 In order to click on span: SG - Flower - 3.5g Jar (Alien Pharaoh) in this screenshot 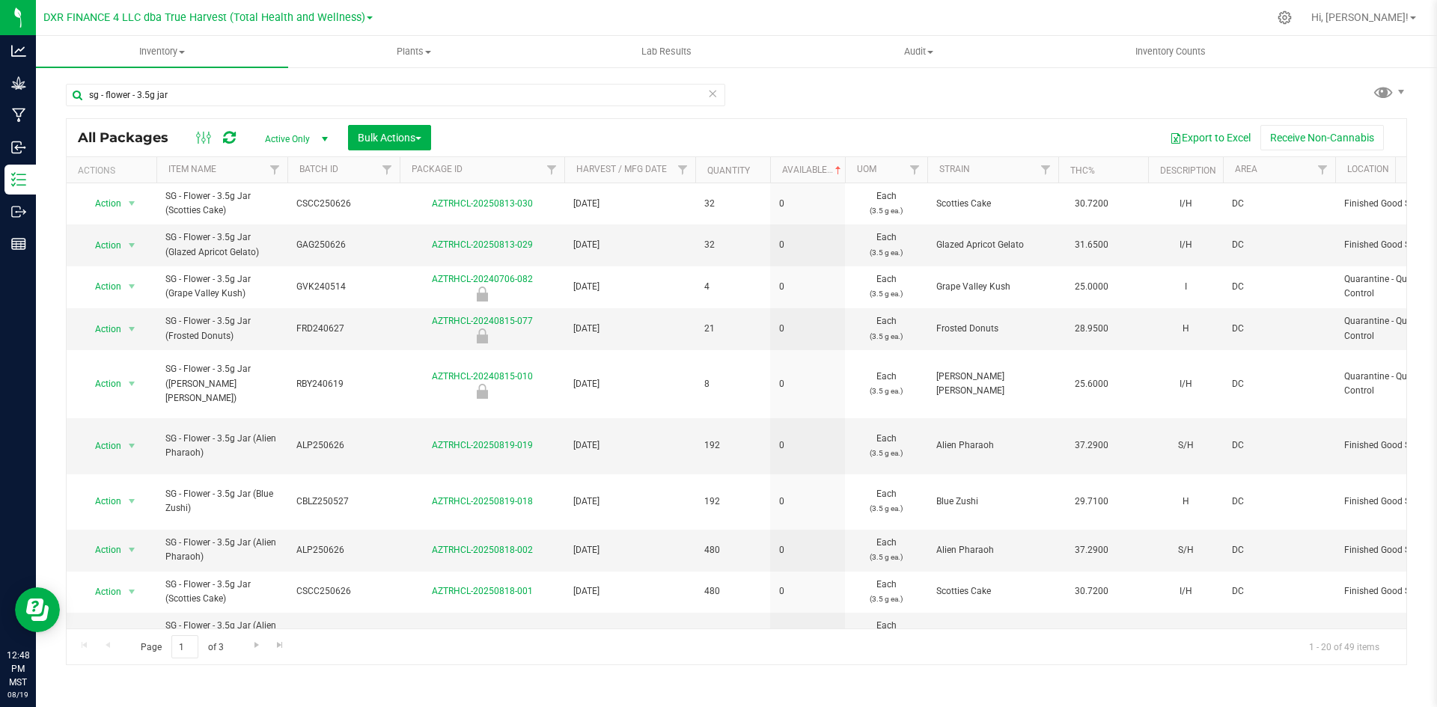, I will do `click(222, 550)`.